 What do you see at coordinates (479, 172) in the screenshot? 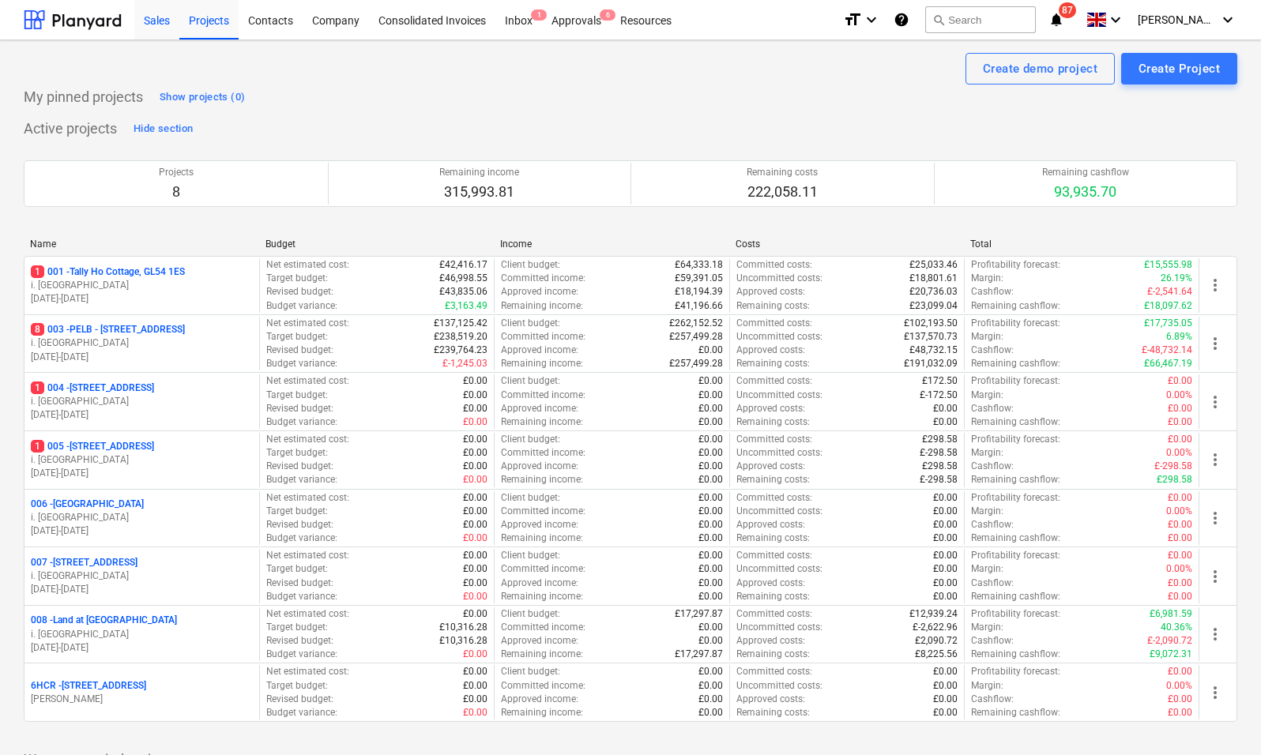
I see `p: Remaining income` at bounding box center [479, 172].